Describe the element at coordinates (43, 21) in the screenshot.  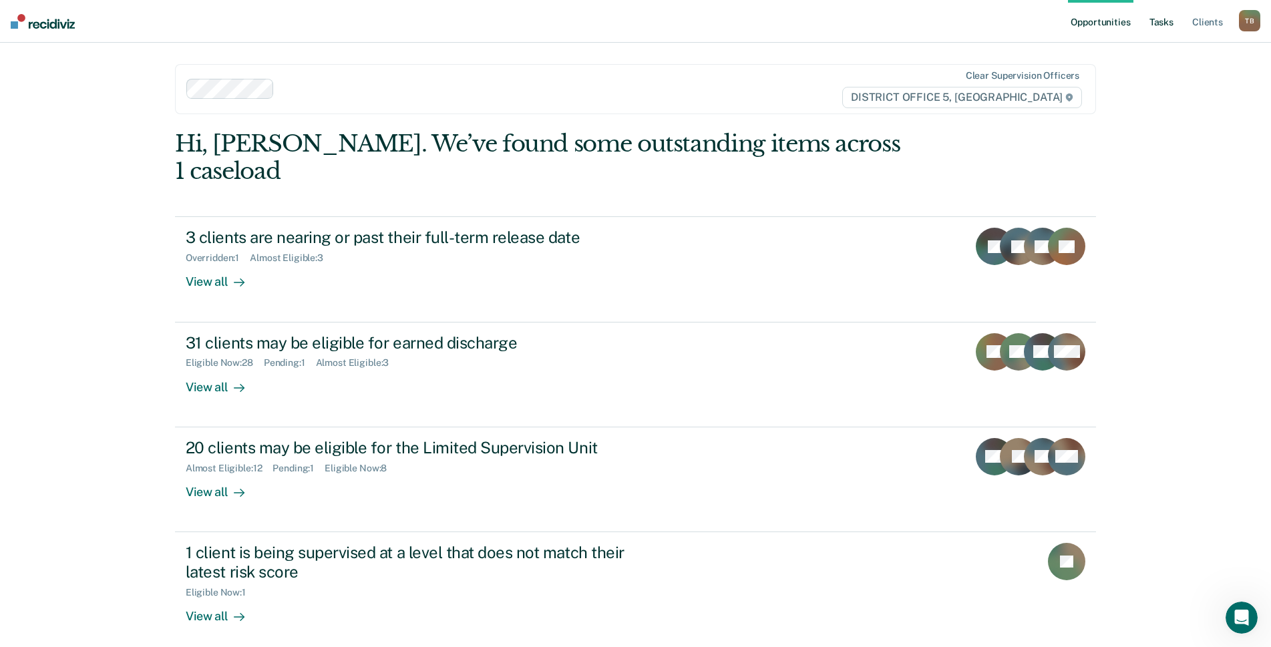
I see `img: Recidiviz` at that location.